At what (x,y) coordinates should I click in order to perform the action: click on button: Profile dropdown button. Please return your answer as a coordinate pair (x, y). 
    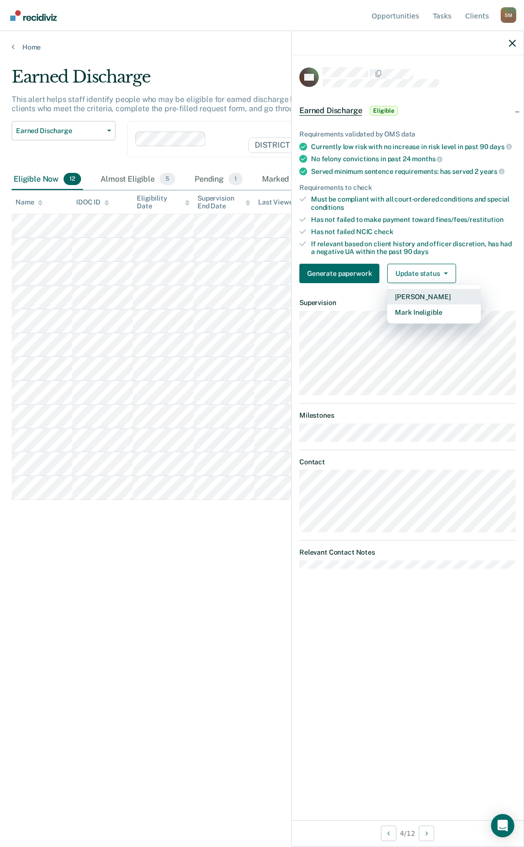
    Looking at the image, I should click on (509, 15).